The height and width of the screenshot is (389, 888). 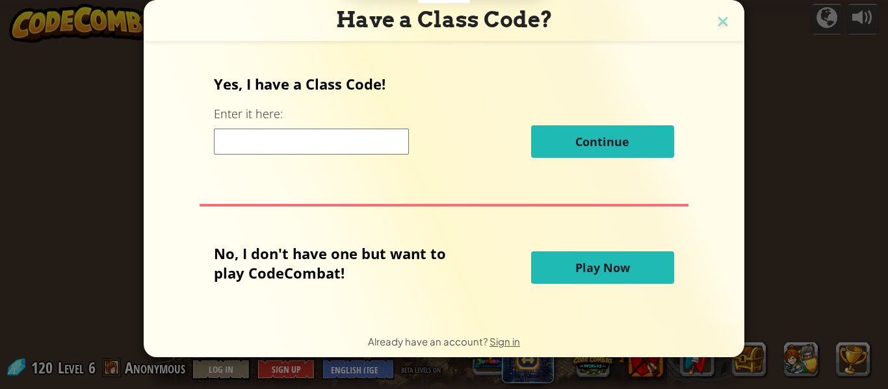 I want to click on img: close icon, so click(x=723, y=23).